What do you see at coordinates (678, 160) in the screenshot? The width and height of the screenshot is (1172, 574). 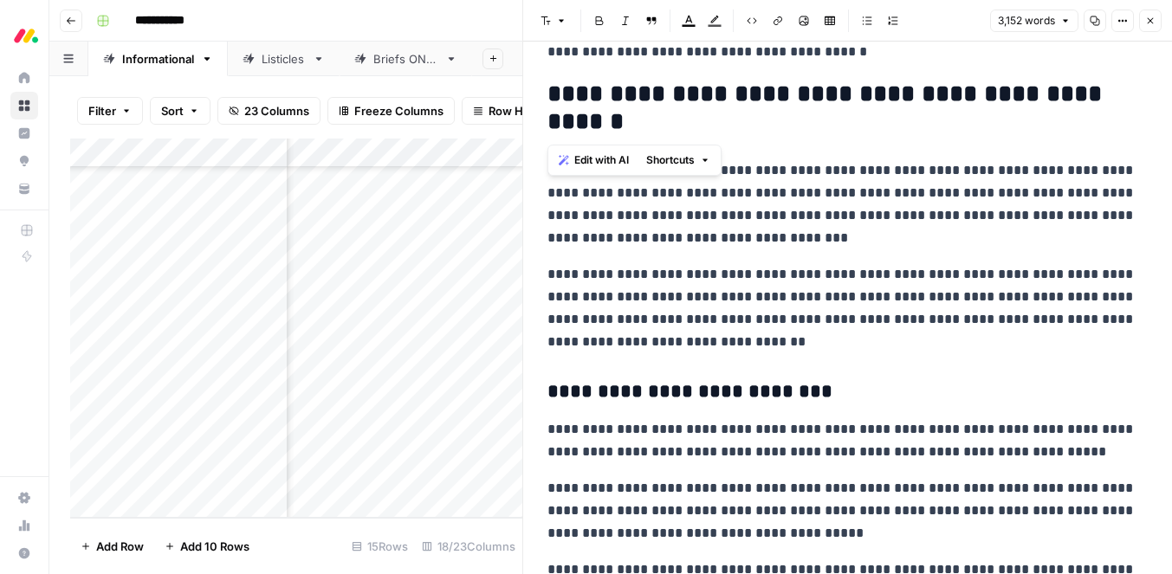 I see `button: Shortcuts` at bounding box center [678, 160].